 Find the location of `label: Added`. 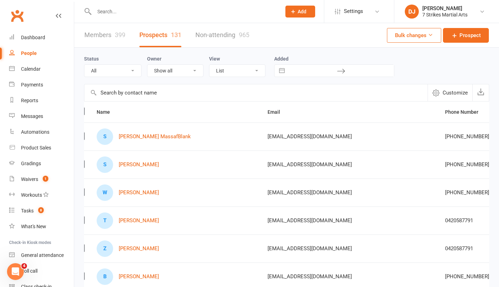

label: Added is located at coordinates (334, 59).